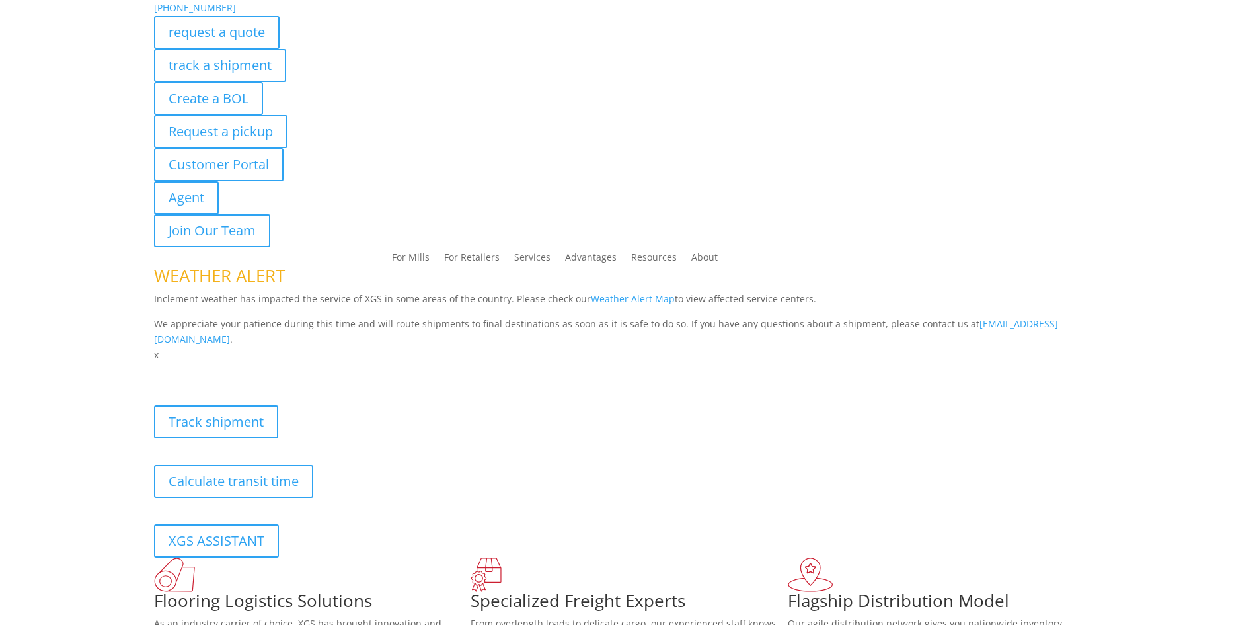 This screenshot has height=625, width=1259. Describe the element at coordinates (221, 132) in the screenshot. I see `a: Request a pickup` at that location.